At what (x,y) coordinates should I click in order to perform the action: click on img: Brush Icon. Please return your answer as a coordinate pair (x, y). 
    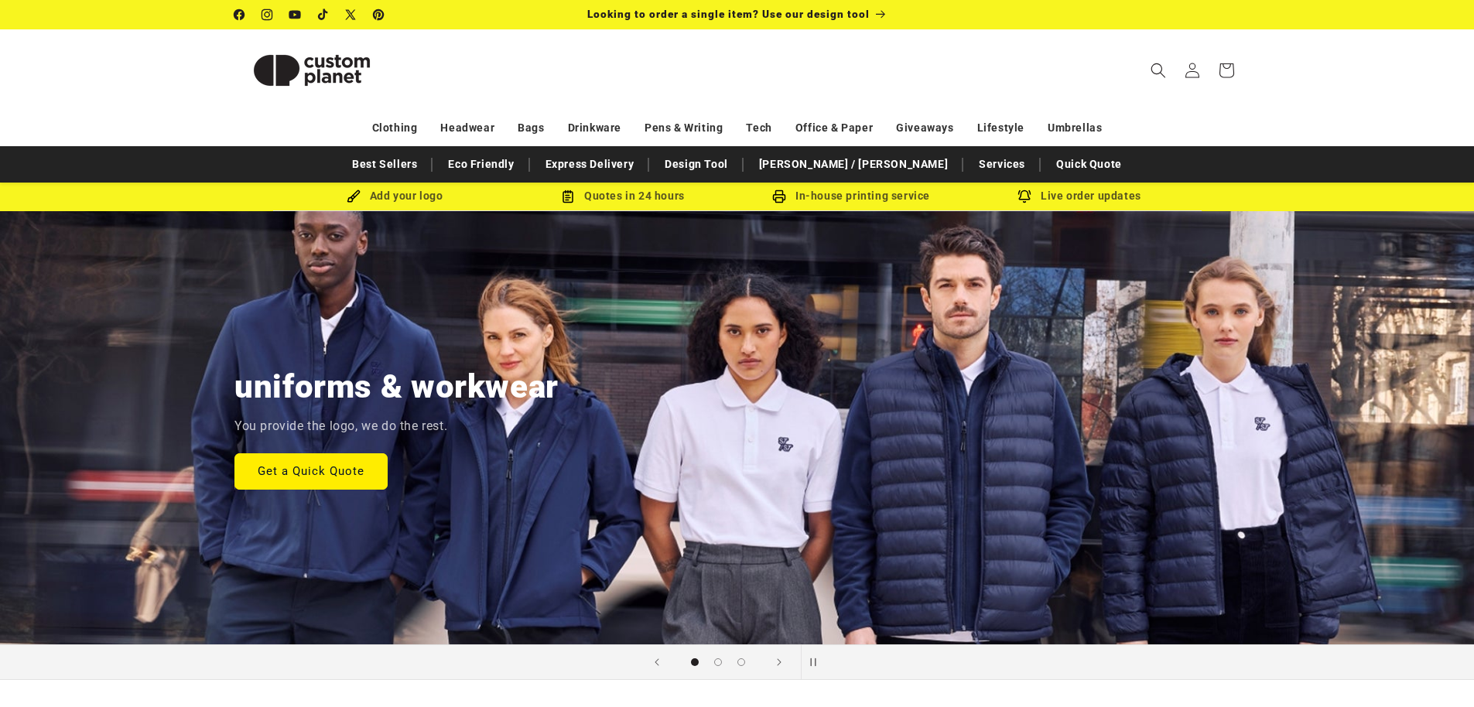
    Looking at the image, I should click on (354, 197).